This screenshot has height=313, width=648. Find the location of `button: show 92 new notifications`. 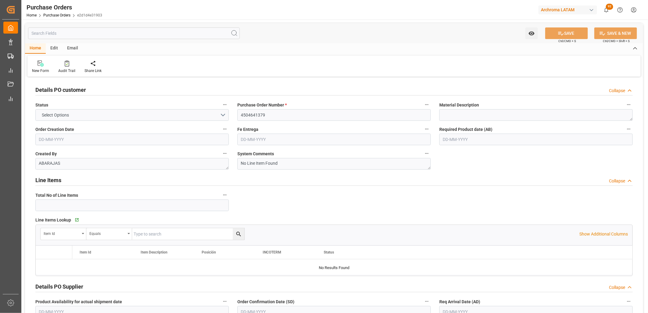

button: show 92 new notifications is located at coordinates (606, 10).